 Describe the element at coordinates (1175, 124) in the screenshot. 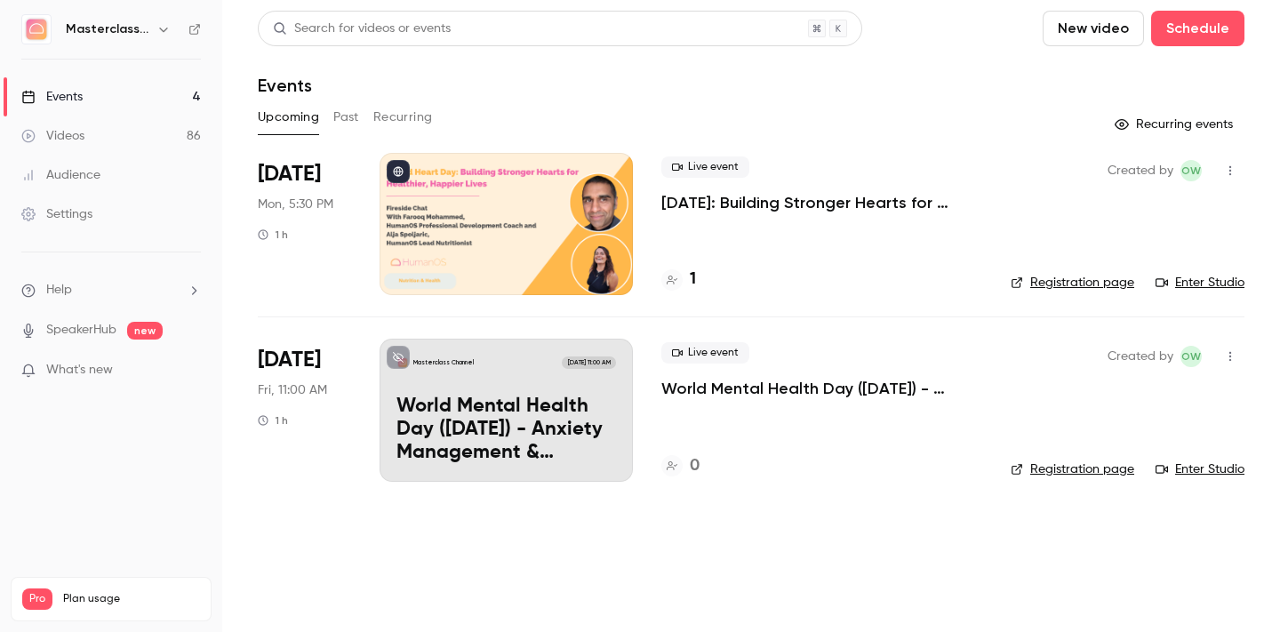

I see `button: Recurring events` at that location.